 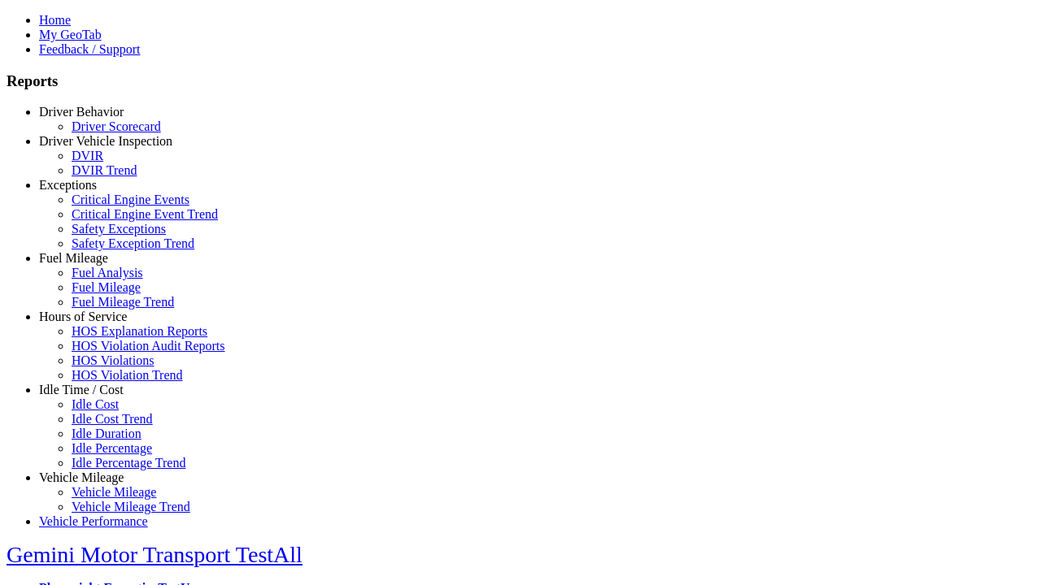 What do you see at coordinates (133, 243) in the screenshot?
I see `a: Safety Exception Trend` at bounding box center [133, 243].